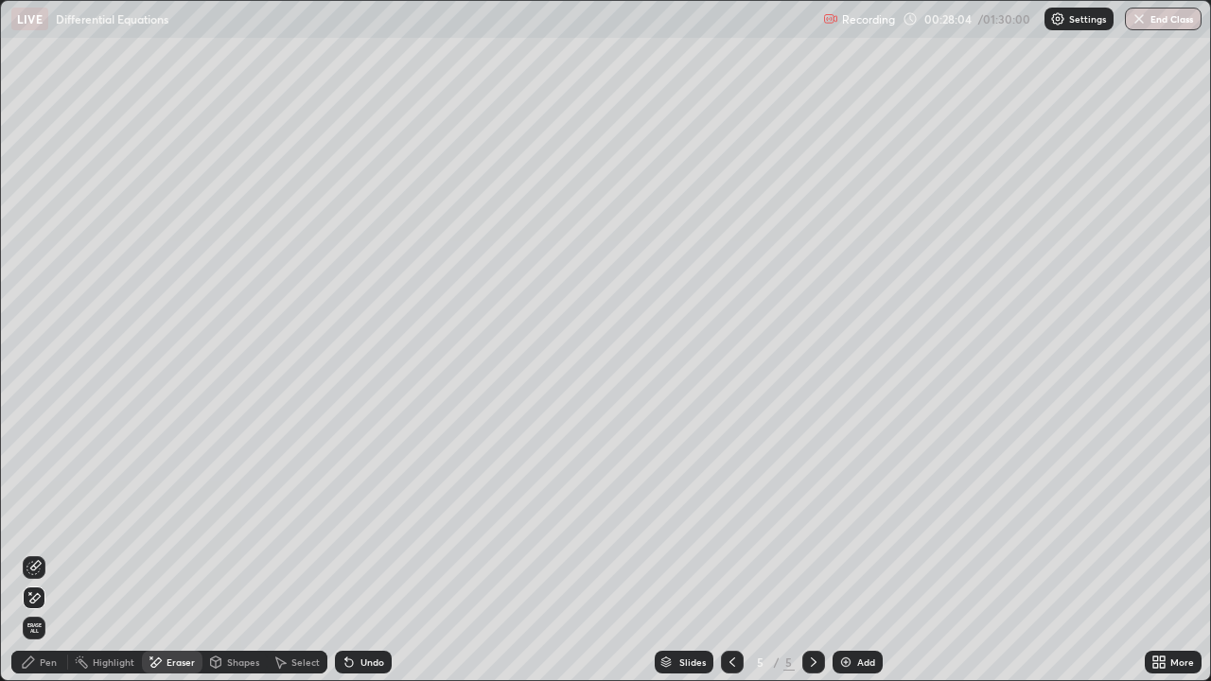  I want to click on span: Erase all, so click(34, 628).